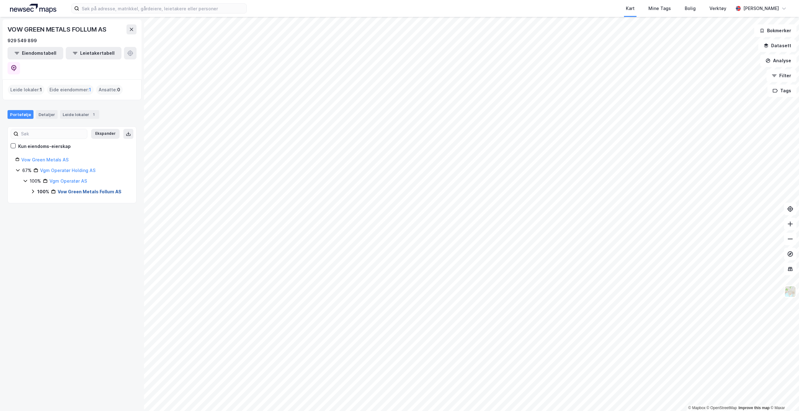 This screenshot has width=799, height=411. I want to click on button: Filter, so click(781, 76).